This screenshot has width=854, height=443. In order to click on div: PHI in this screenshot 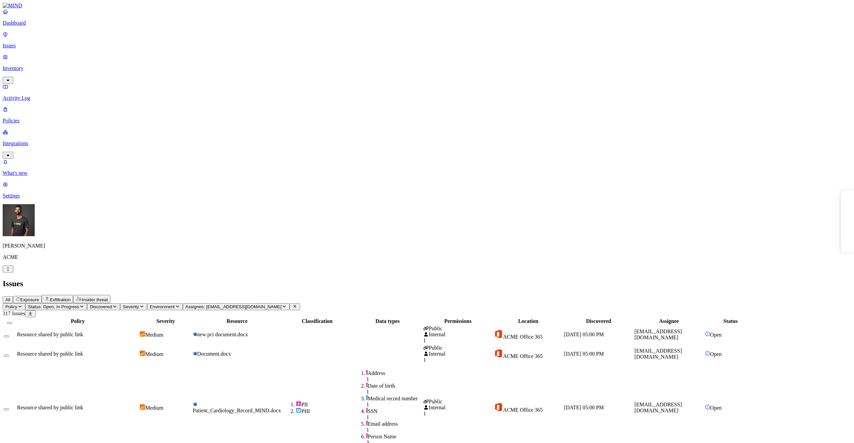, I will do `click(324, 411)`.